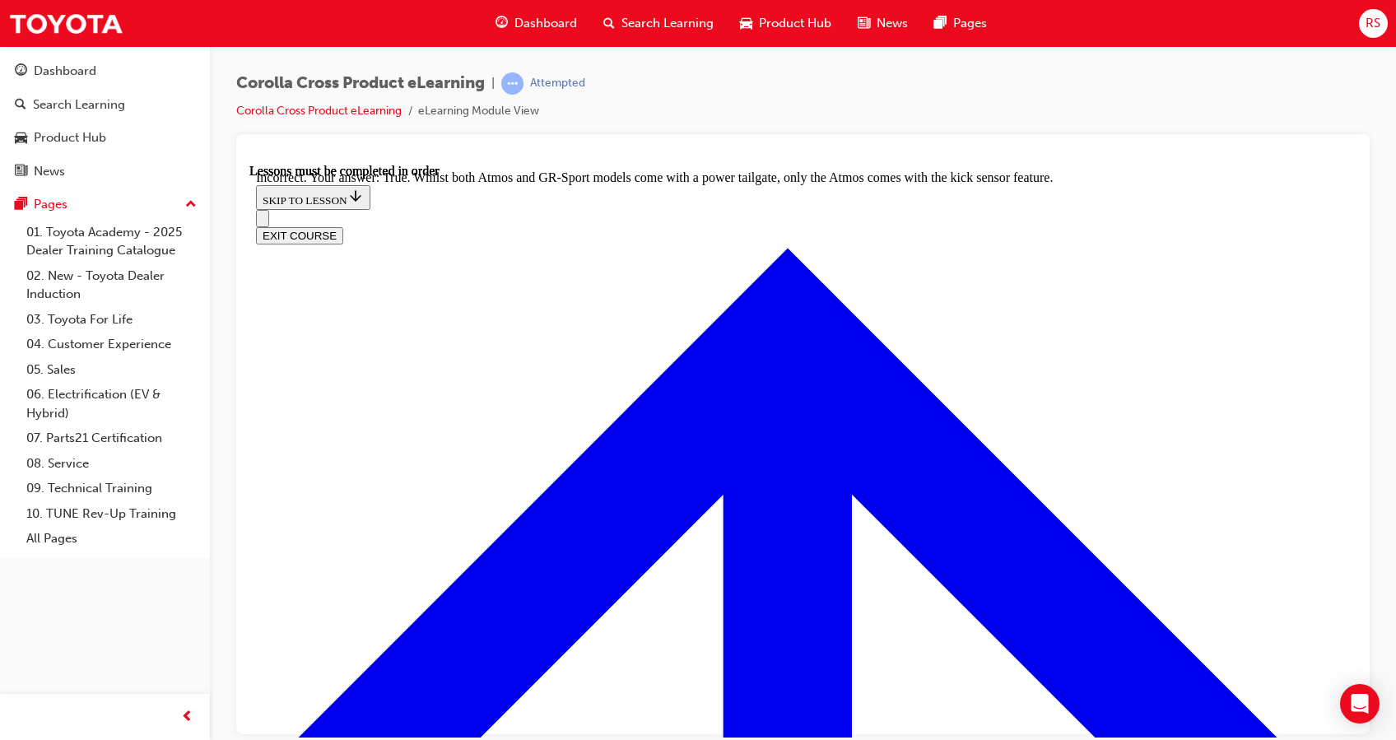  What do you see at coordinates (546, 23) in the screenshot?
I see `span: Dashboard` at bounding box center [546, 23].